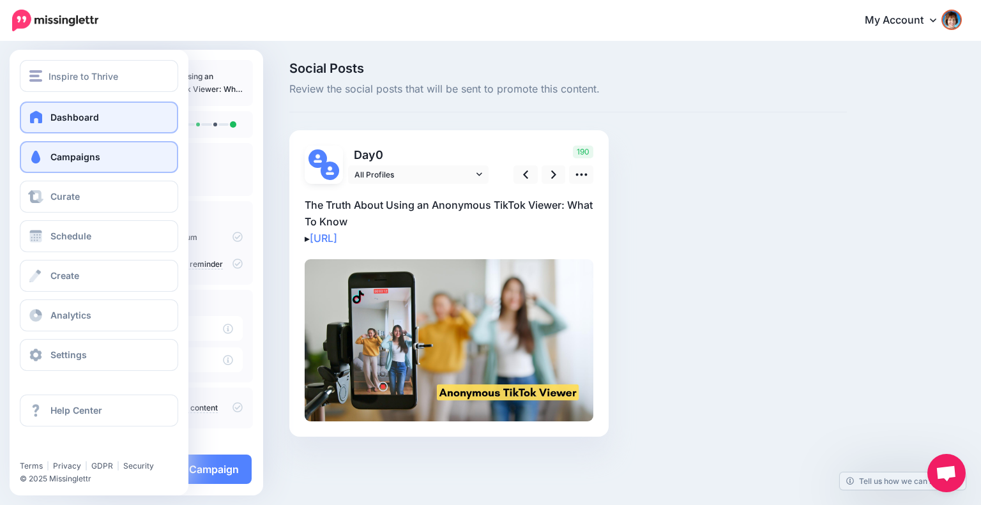 The height and width of the screenshot is (505, 981). What do you see at coordinates (568, 89) in the screenshot?
I see `span: Review the social posts that will be sent to promote this content.` at bounding box center [568, 89].